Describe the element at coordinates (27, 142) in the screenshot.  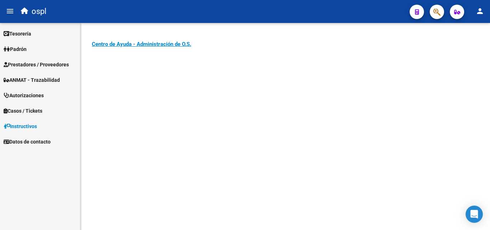
I see `span: Datos de contacto` at that location.